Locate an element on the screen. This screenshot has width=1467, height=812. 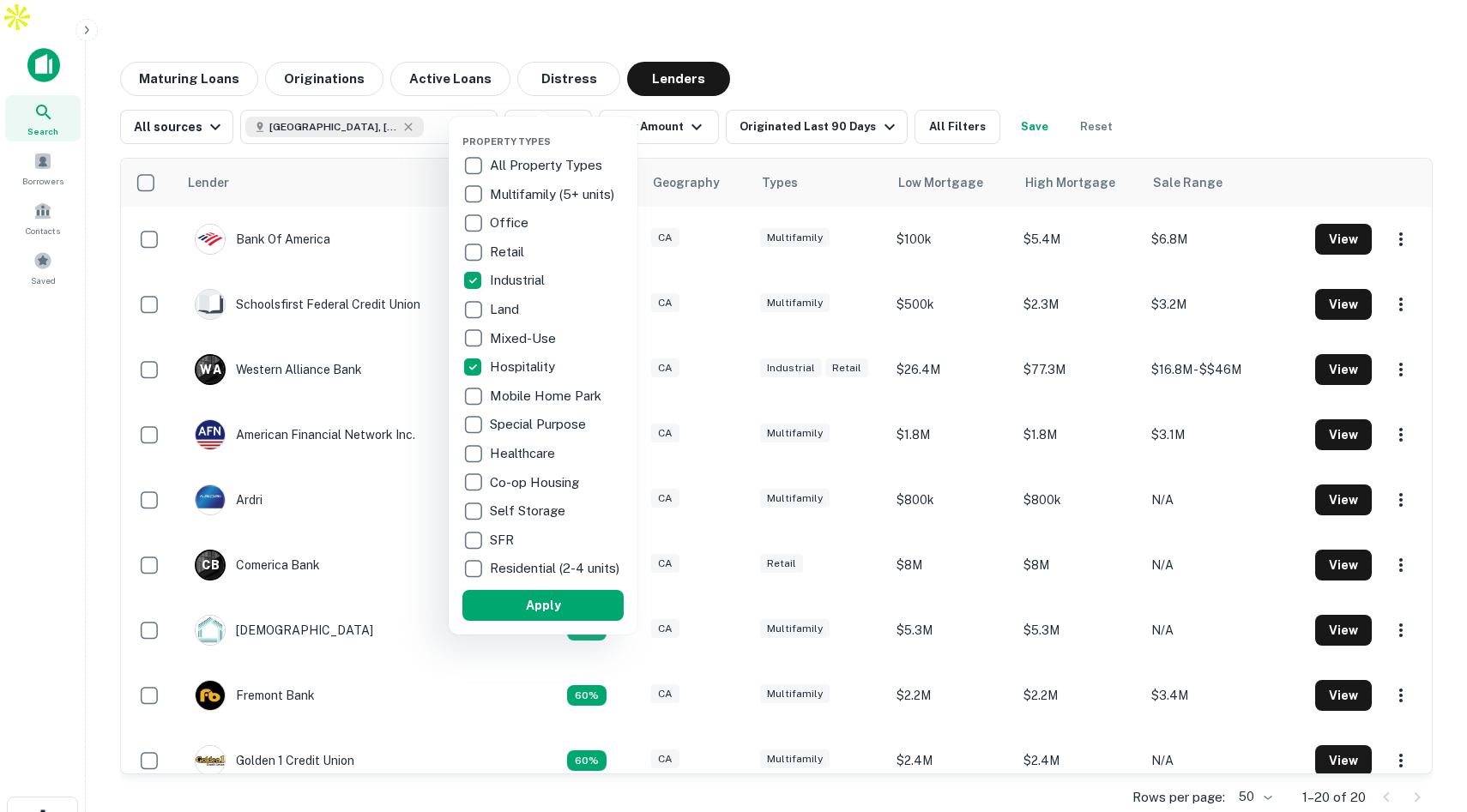
p: Office is located at coordinates (510, 223).